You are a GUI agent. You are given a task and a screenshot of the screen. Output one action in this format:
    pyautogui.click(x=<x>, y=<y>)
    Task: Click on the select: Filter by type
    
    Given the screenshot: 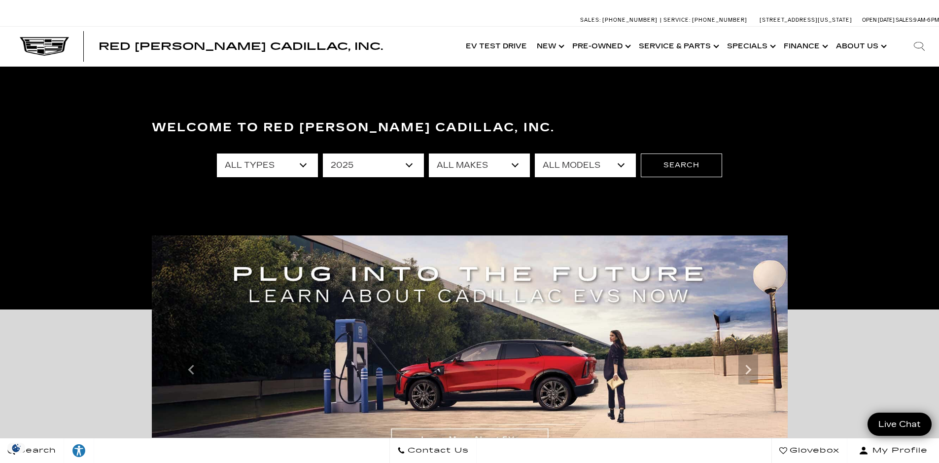 What is the action you would take?
    pyautogui.click(x=267, y=165)
    